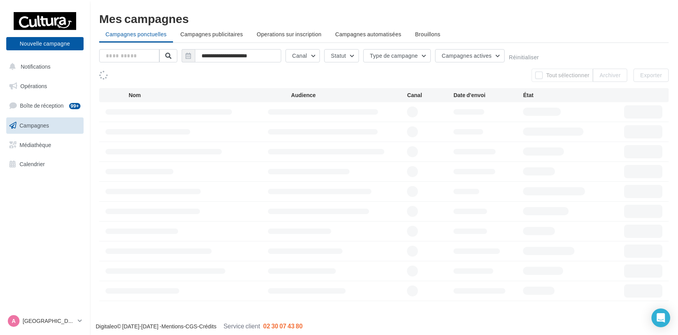  Describe the element at coordinates (349, 95) in the screenshot. I see `div: Audience` at that location.